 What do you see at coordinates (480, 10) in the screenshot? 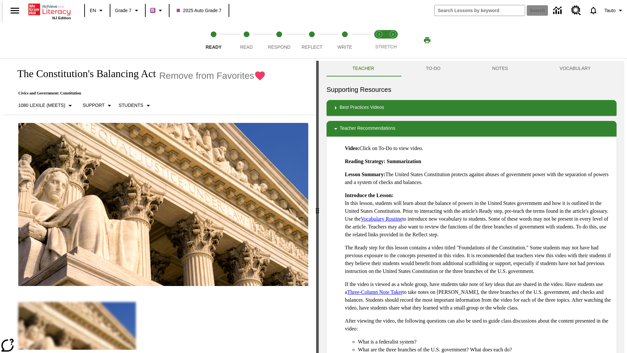
I see `input: search field` at bounding box center [480, 10].